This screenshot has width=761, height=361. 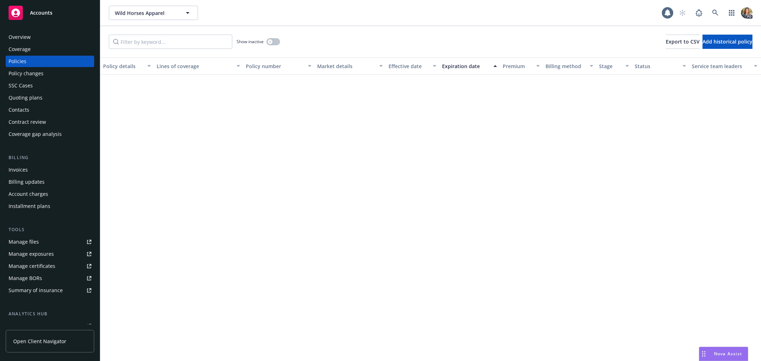 What do you see at coordinates (682, 42) in the screenshot?
I see `button: Export to CSV` at bounding box center [682, 42].